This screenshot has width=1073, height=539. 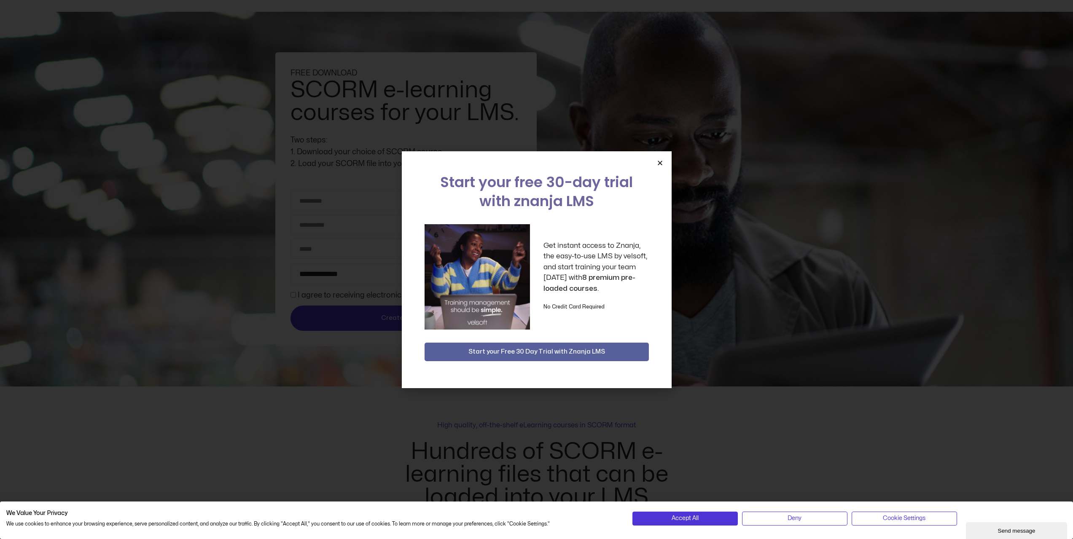 What do you see at coordinates (313, 524) in the screenshot?
I see `p: We use cookies to enhance your browsing experience, serve personalized content, and analyze our t...` at bounding box center [313, 524].